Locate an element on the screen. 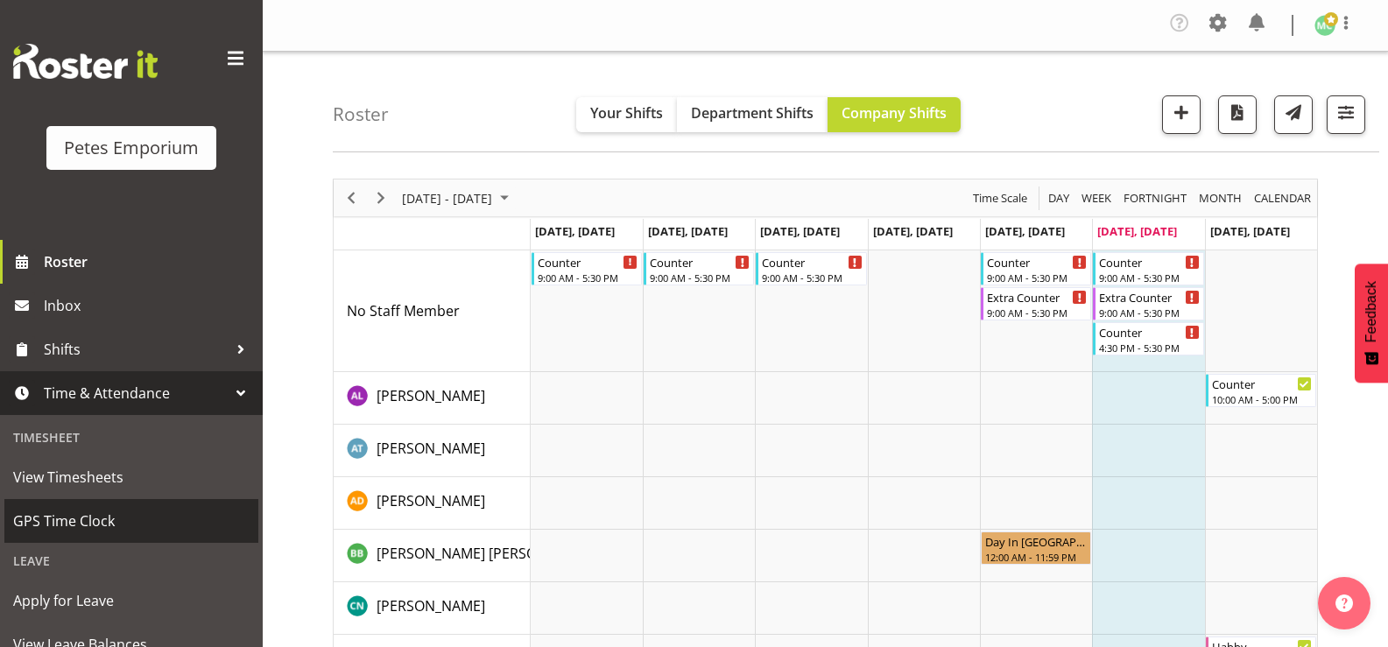  button: Feedback - Show survey is located at coordinates (1372, 323).